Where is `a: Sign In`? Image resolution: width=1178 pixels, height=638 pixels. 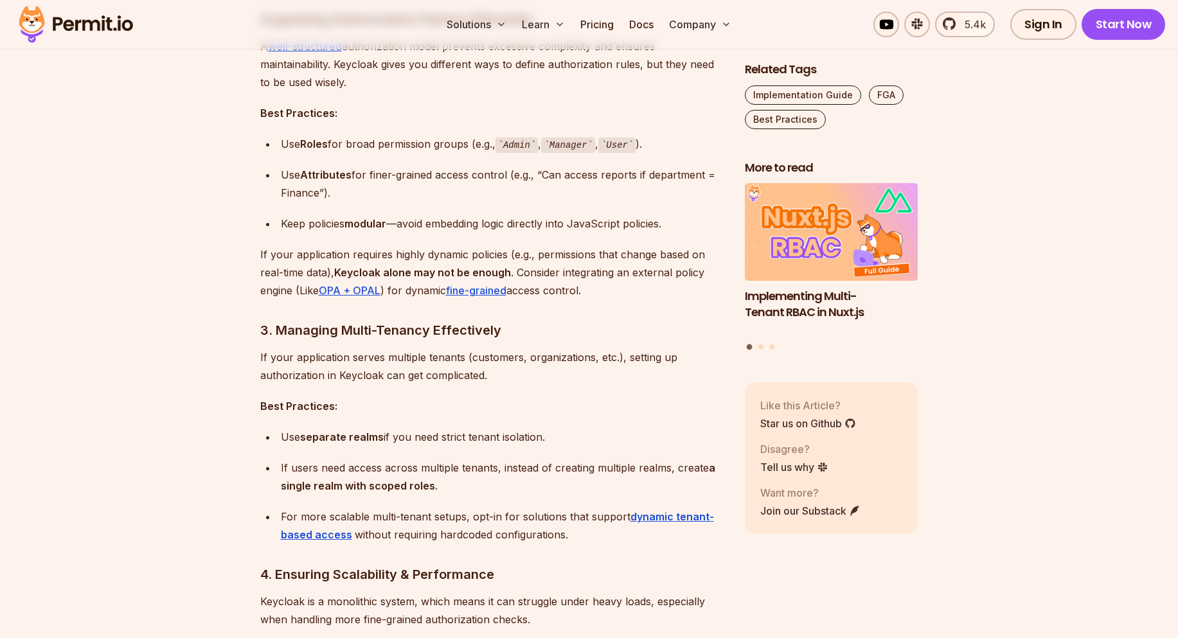 a: Sign In is located at coordinates (1043, 24).